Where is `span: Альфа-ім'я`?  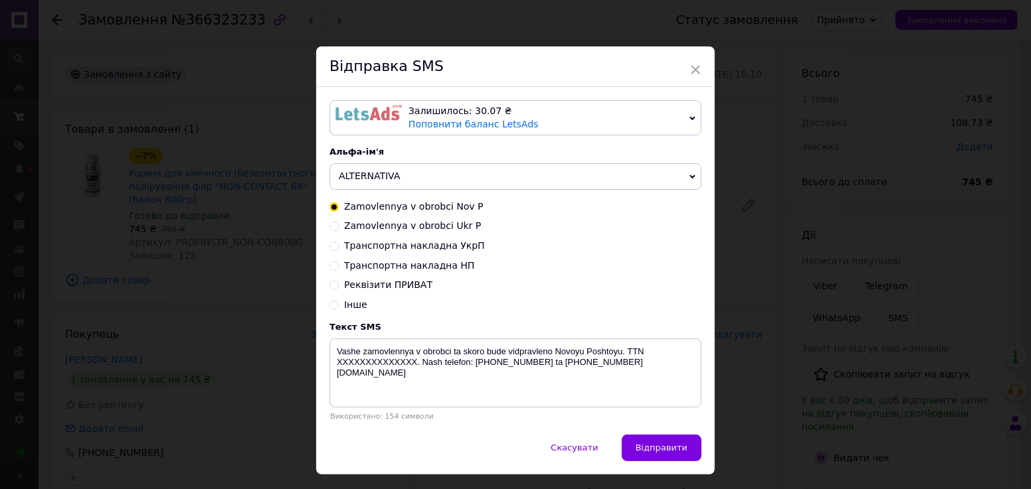
span: Альфа-ім'я is located at coordinates (357, 151).